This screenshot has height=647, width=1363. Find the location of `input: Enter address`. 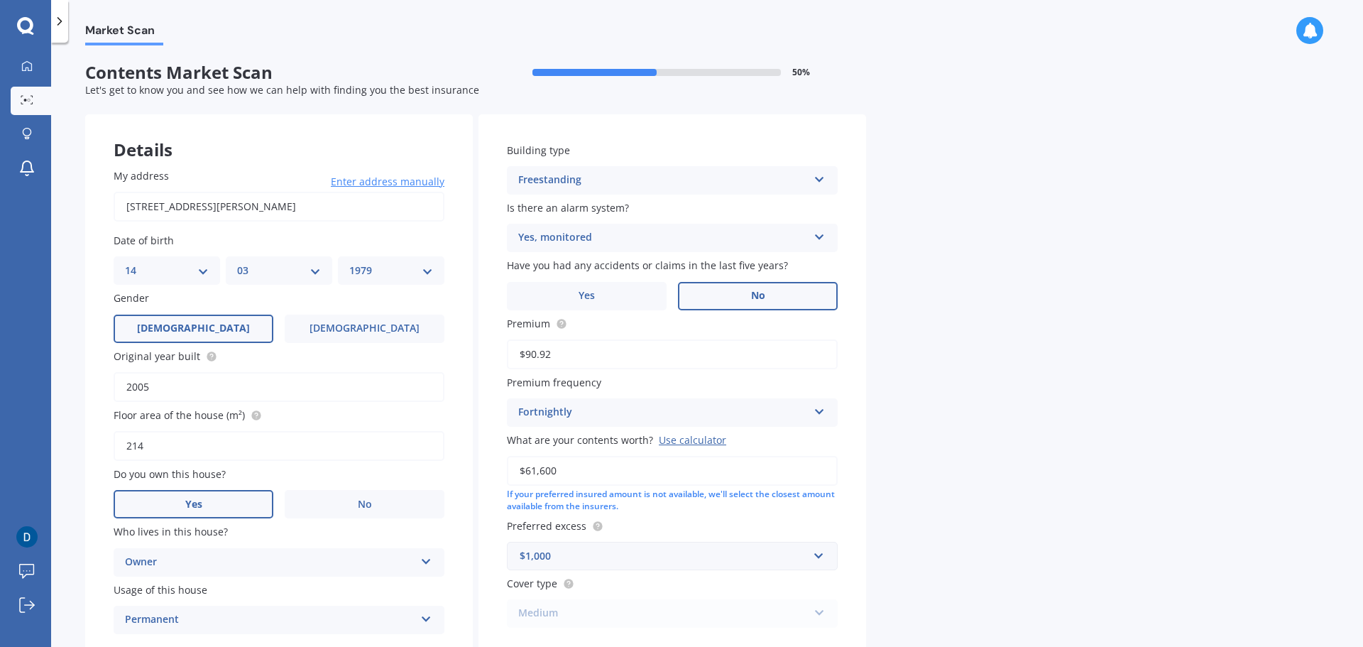

input: Enter address is located at coordinates (279, 207).